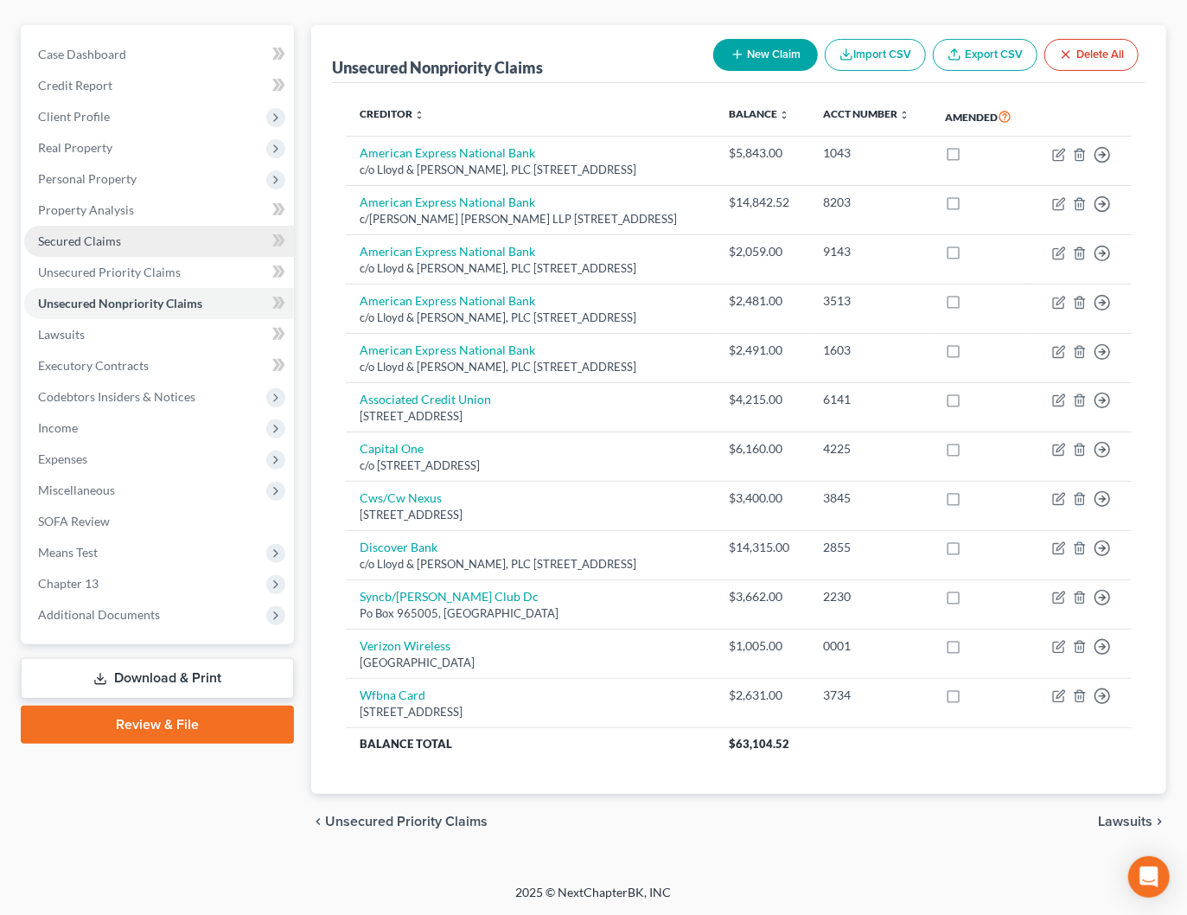 This screenshot has width=1187, height=915. Describe the element at coordinates (762, 301) in the screenshot. I see `div: $2,481.00` at that location.